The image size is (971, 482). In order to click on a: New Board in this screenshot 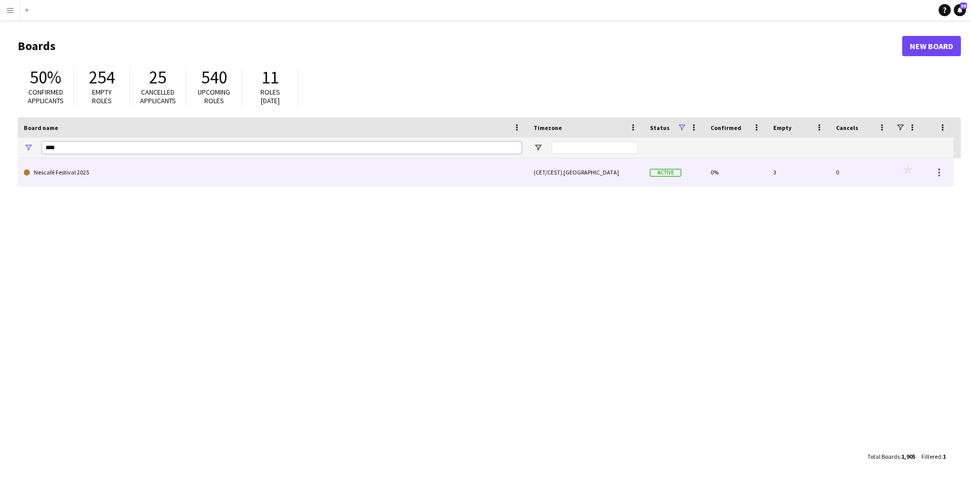, I will do `click(931, 46)`.